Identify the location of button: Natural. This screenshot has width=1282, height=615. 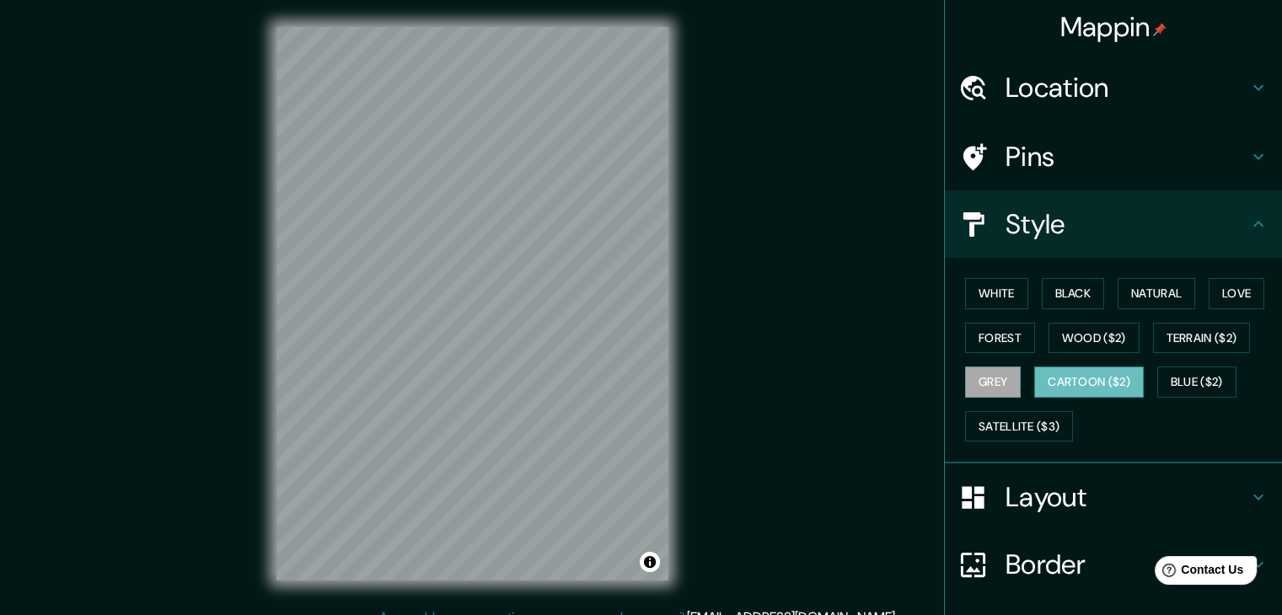
(1157, 293).